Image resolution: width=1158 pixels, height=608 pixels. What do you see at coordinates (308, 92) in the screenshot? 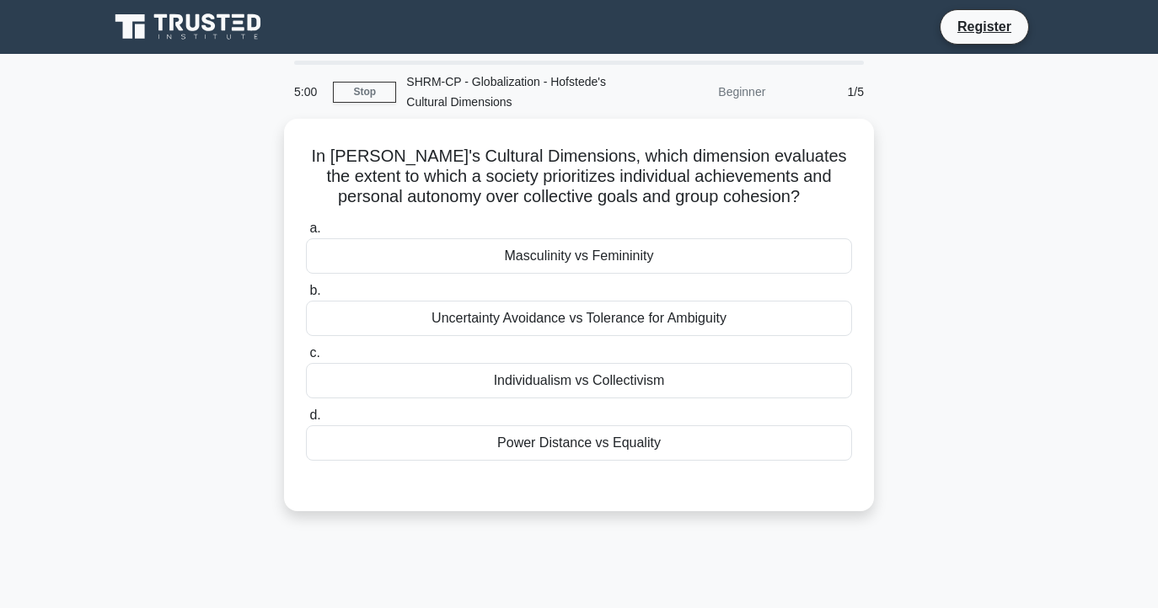
I see `div: 5:00` at bounding box center [308, 92].